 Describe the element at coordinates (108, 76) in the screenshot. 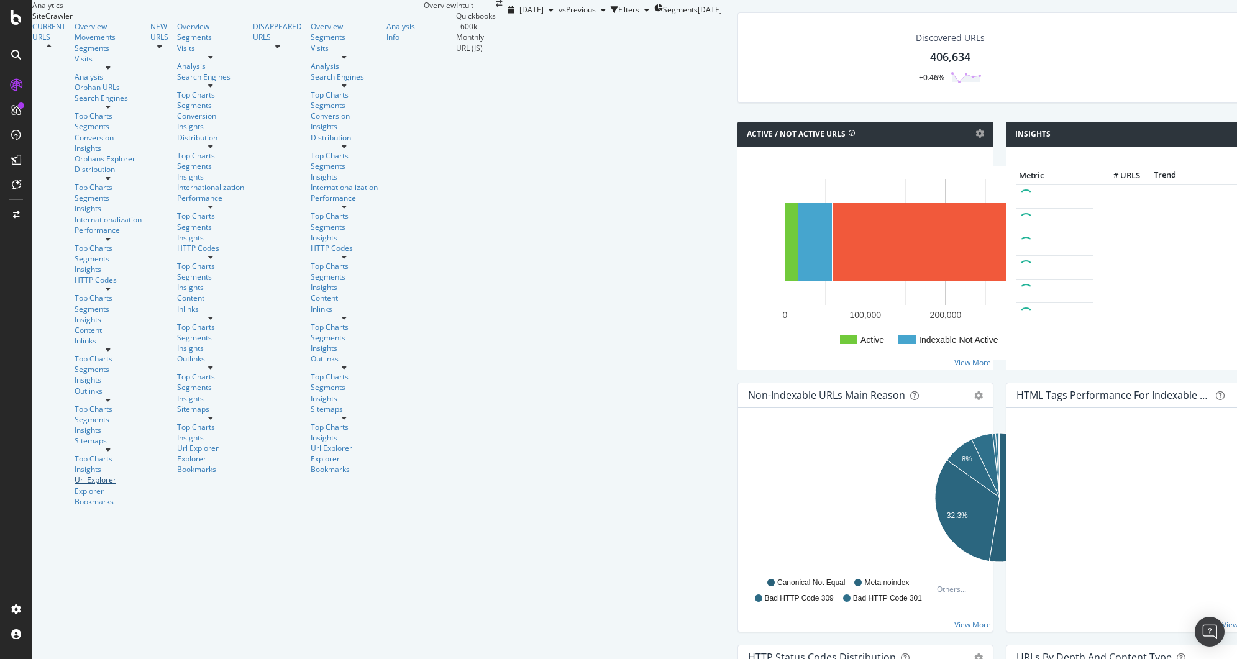

I see `a: Analysis` at that location.